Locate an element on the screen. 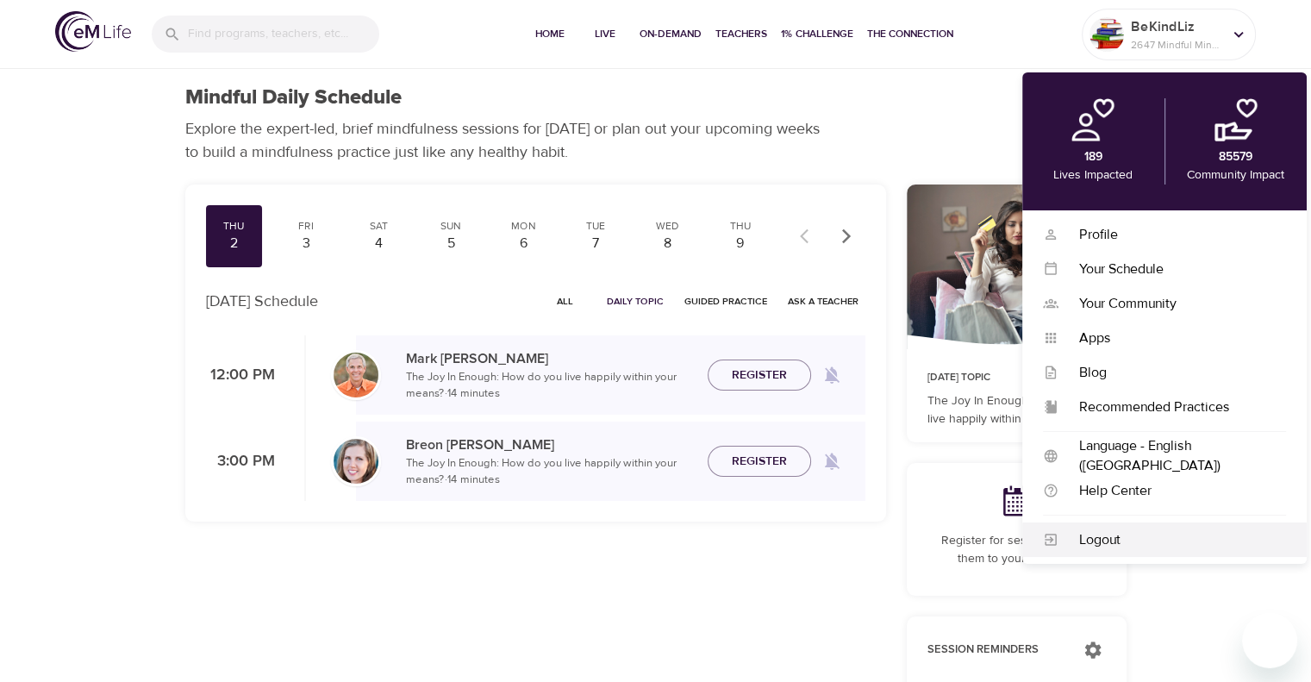 The height and width of the screenshot is (682, 1311). img: community.png is located at coordinates (1236, 120).